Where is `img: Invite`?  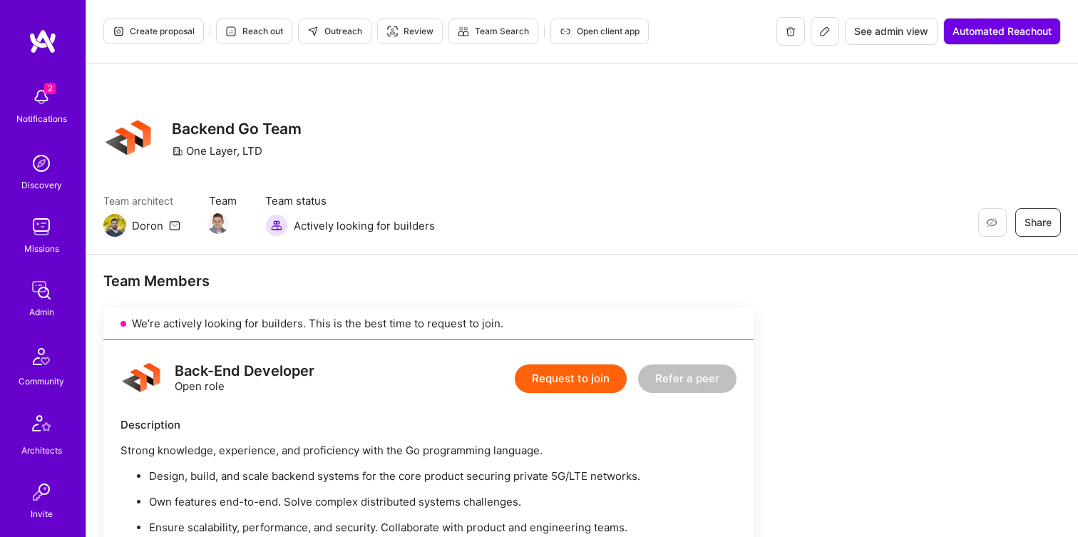 img: Invite is located at coordinates (41, 492).